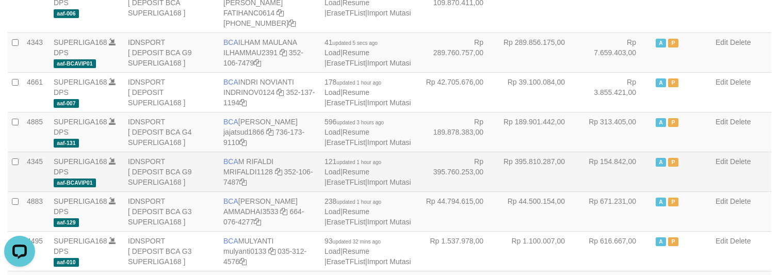 Image resolution: width=779 pixels, height=275 pixels. I want to click on td: Rp 313.405,00, so click(616, 132).